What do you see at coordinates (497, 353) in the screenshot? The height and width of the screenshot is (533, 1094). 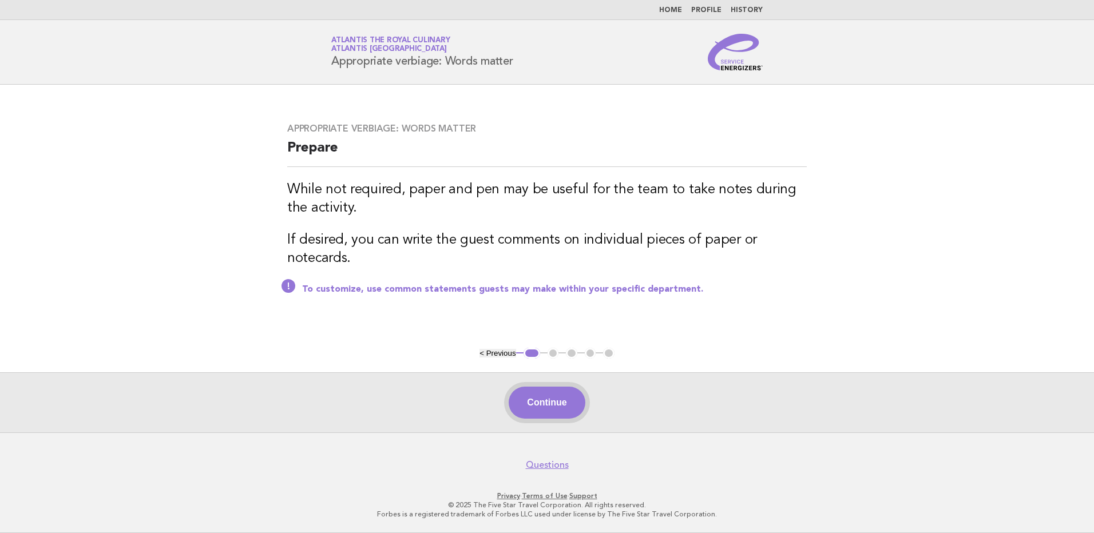 I see `button: < Previous` at bounding box center [497, 353].